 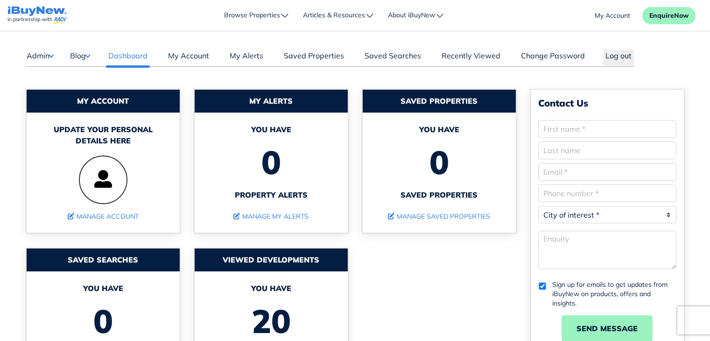 I want to click on a: My Account, so click(x=189, y=58).